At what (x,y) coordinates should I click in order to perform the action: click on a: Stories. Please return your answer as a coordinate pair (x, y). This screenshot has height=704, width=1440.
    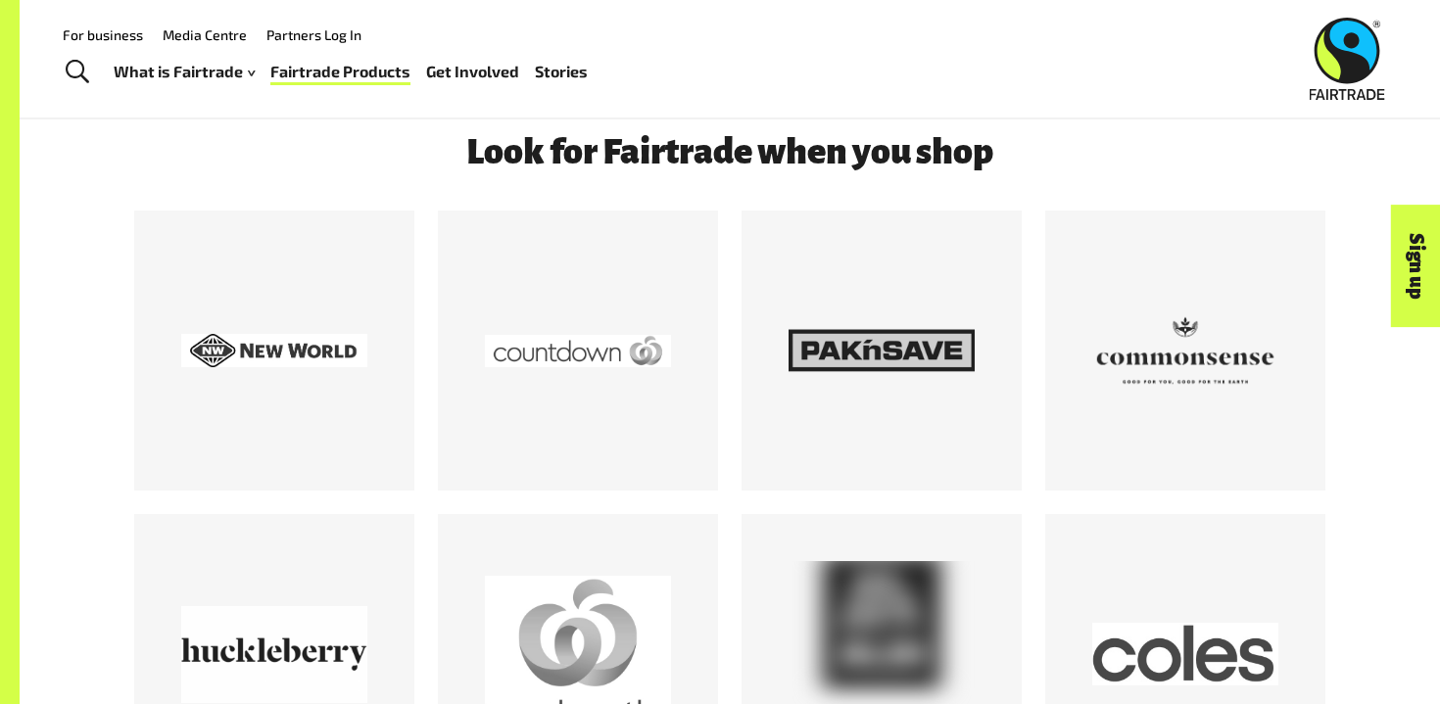
    Looking at the image, I should click on (561, 71).